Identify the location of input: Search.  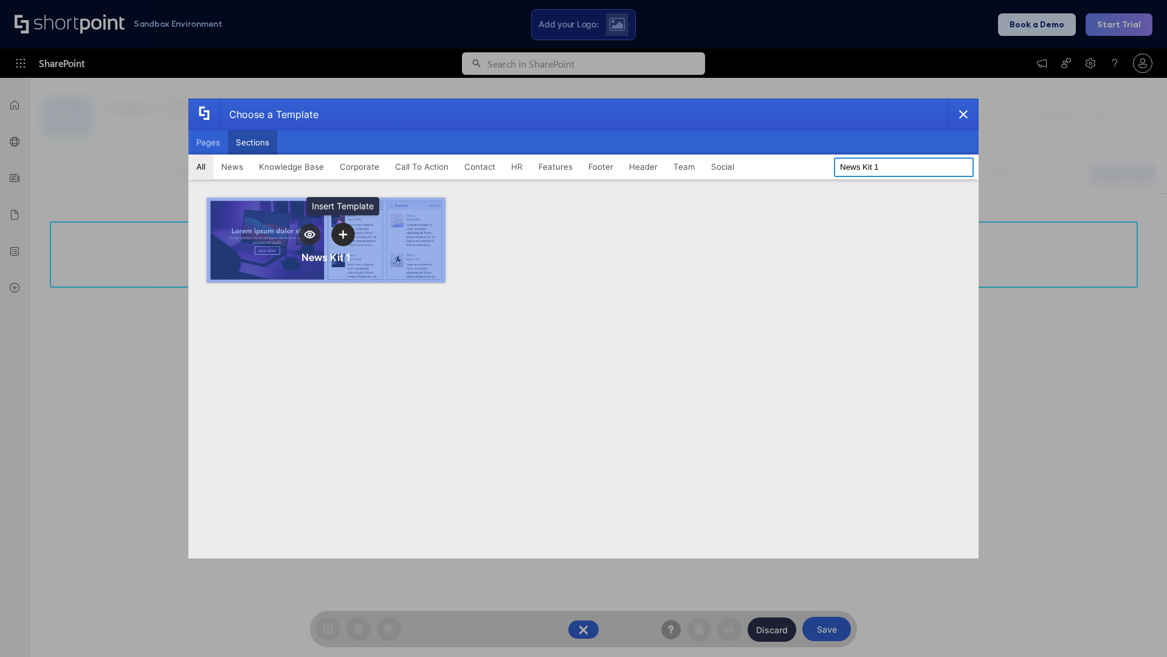
(904, 167).